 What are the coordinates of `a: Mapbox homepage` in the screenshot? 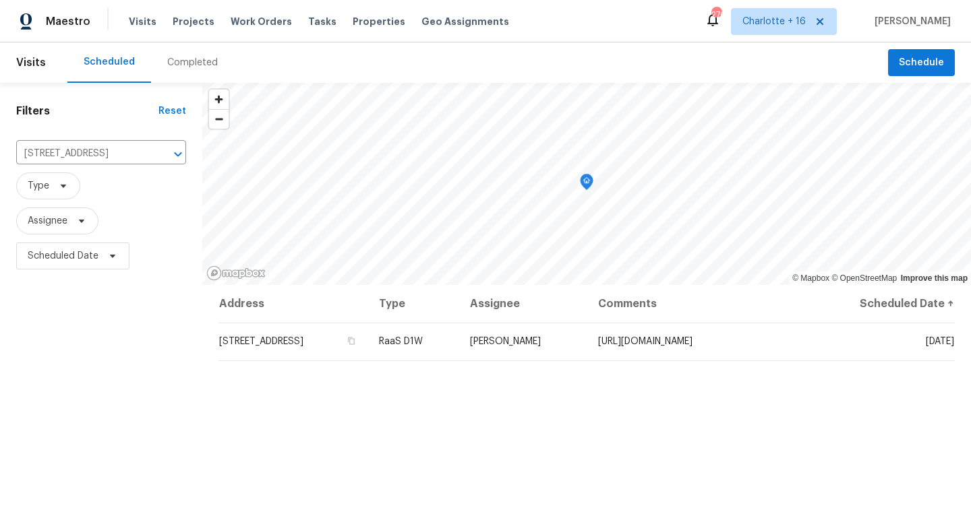 It's located at (236, 273).